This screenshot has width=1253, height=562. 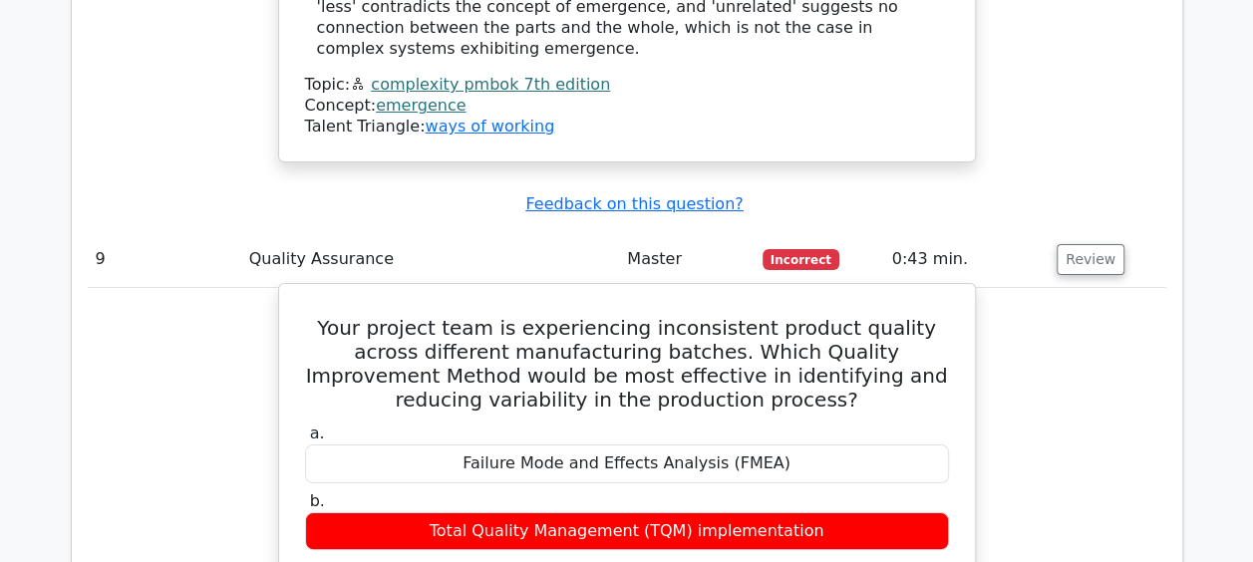 What do you see at coordinates (627, 106) in the screenshot?
I see `div: Concept:` at bounding box center [627, 106].